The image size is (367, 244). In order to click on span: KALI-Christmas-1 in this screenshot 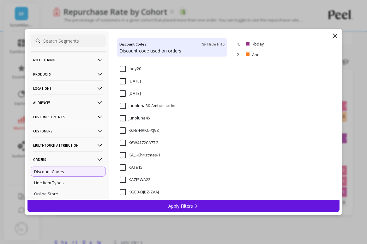, I will do `click(140, 155)`.